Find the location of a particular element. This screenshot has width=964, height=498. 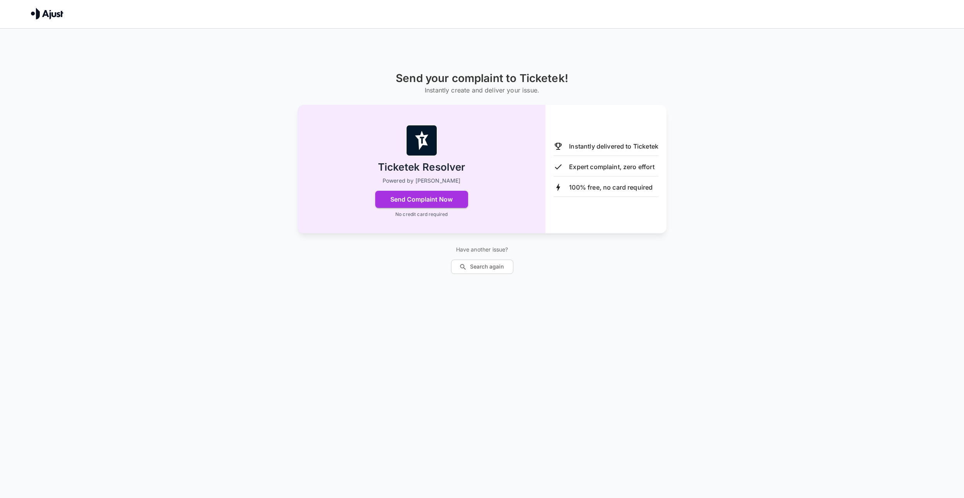

p: Instantly delivered to Ticketek is located at coordinates (614, 146).